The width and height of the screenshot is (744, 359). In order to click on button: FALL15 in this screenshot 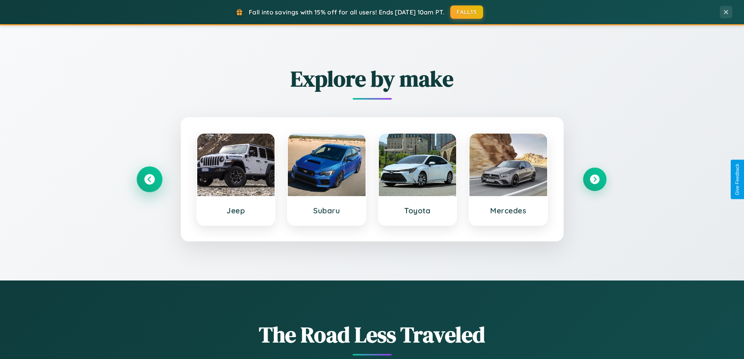, I will do `click(467, 12)`.